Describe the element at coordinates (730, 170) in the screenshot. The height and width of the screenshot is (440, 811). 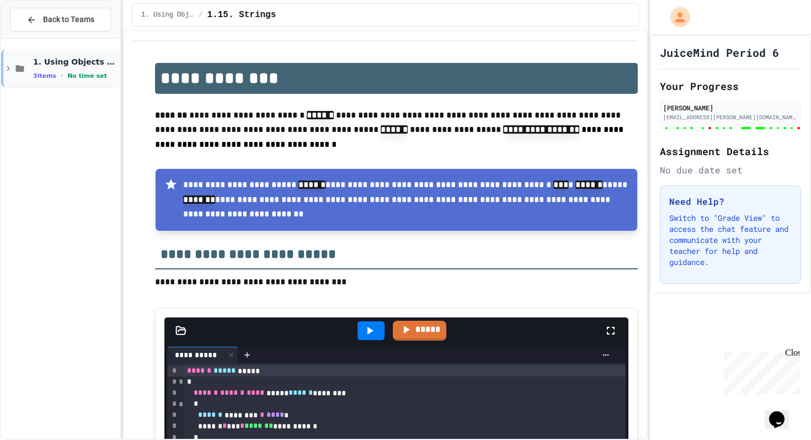
I see `div: No due date set` at that location.